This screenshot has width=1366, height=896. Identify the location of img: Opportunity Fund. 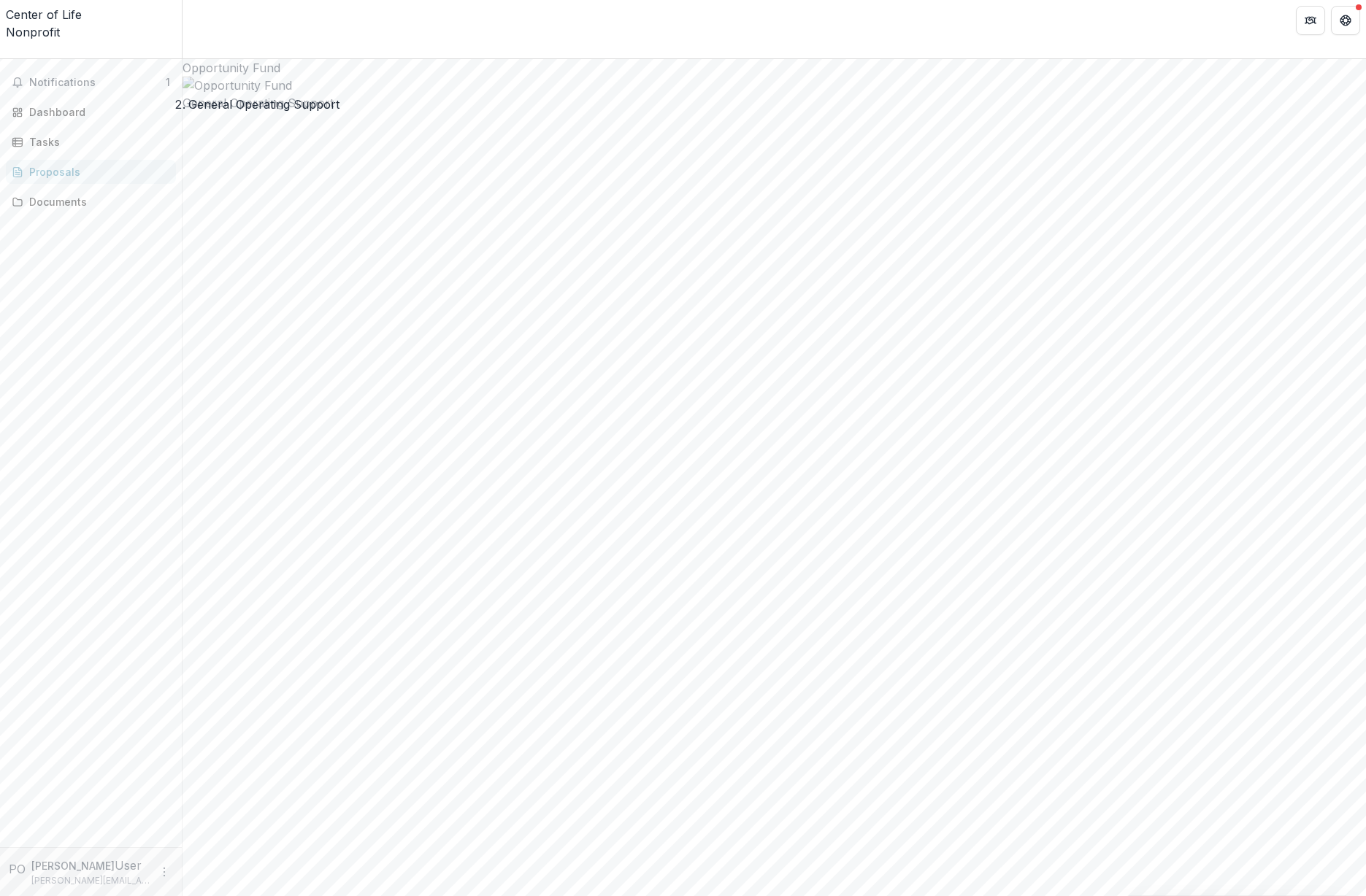
(774, 86).